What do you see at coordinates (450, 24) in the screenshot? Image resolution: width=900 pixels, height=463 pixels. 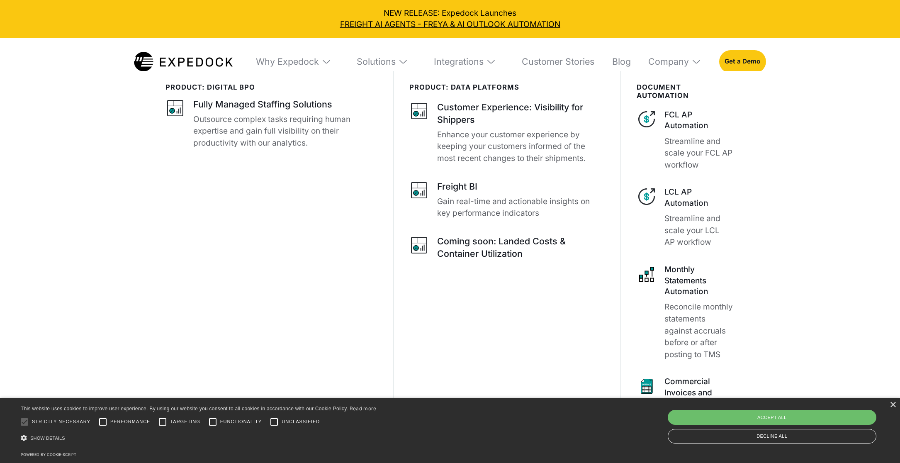 I see `a: FREIGHT AI AGENTS - FREYA & AI OUTLOOK AUTOMATION` at bounding box center [450, 24].